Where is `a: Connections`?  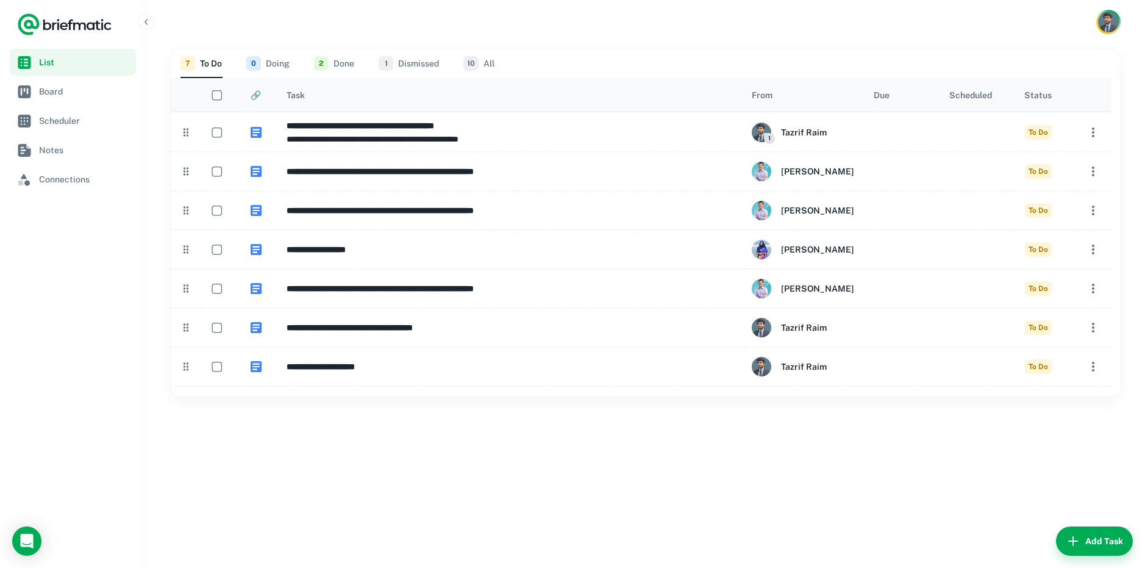
a: Connections is located at coordinates (73, 179).